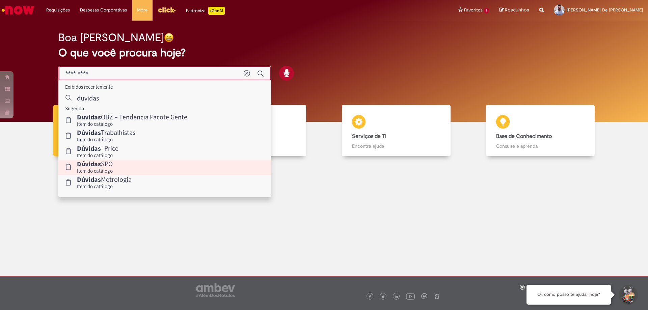 This screenshot has width=648, height=310. What do you see at coordinates (517, 10) in the screenshot?
I see `span: Rascunhos` at bounding box center [517, 10].